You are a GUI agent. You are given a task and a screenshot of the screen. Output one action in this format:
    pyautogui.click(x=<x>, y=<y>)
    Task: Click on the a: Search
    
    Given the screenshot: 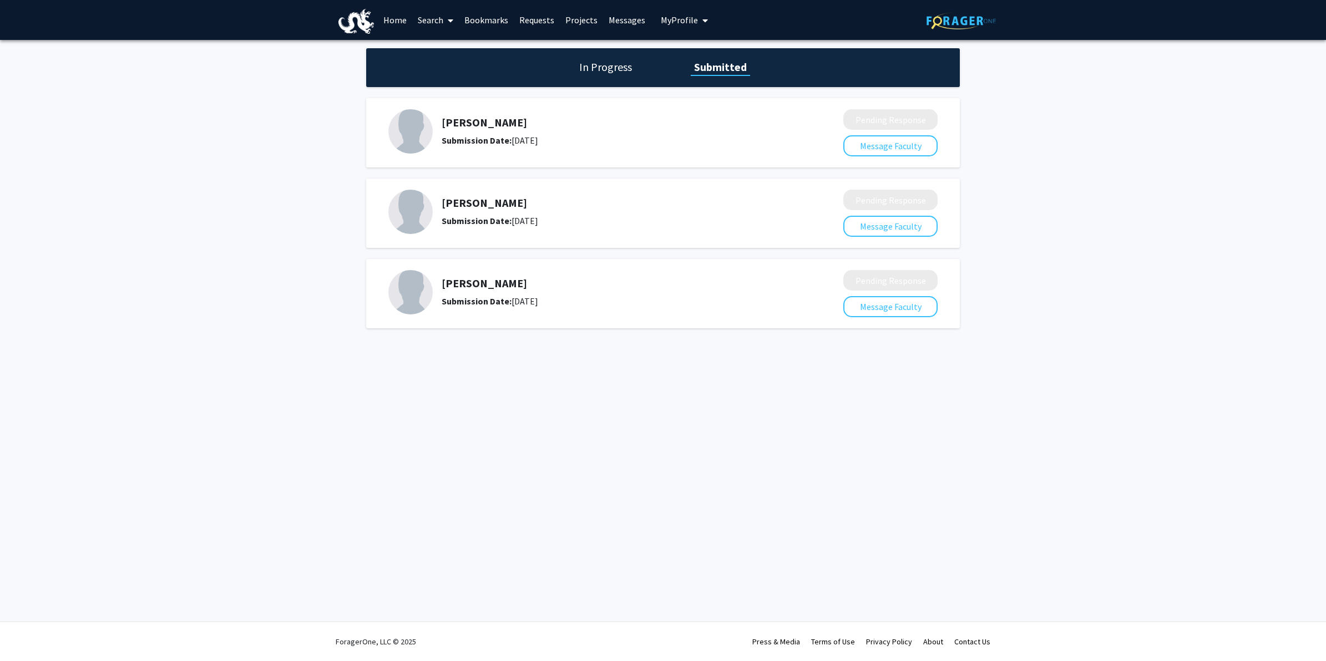 What is the action you would take?
    pyautogui.click(x=435, y=20)
    